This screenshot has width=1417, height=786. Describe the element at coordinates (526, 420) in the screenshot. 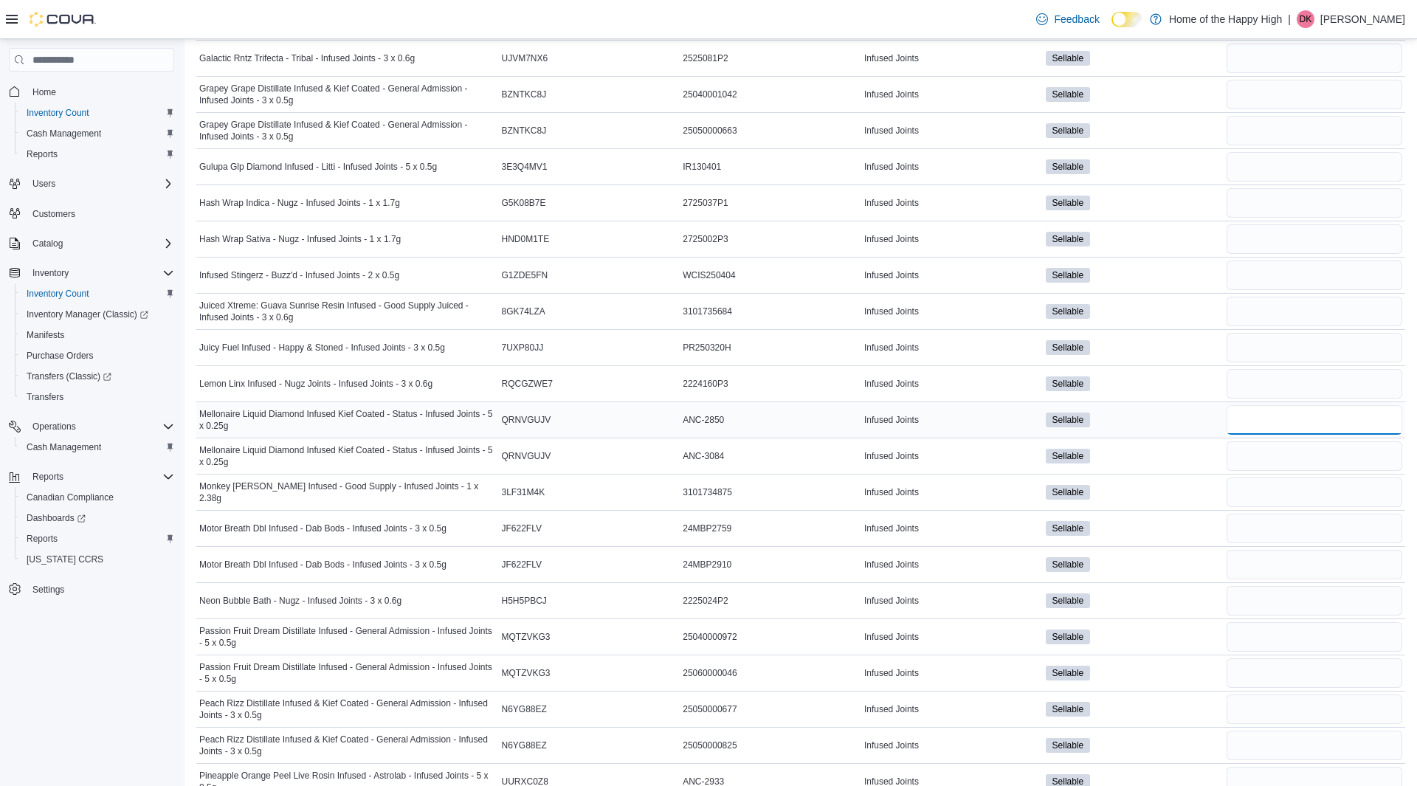

I see `span: QRNVGUJV` at that location.